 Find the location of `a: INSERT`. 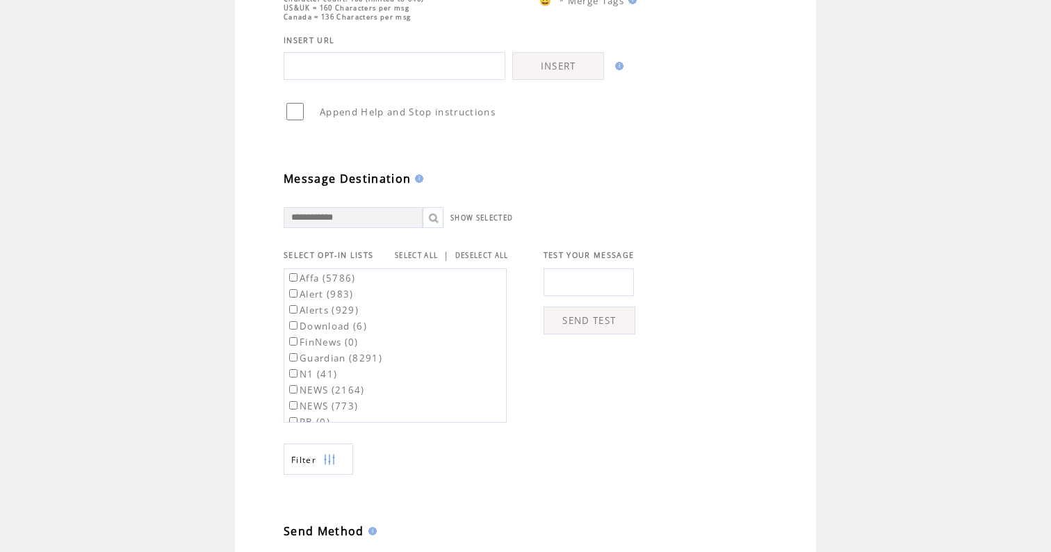

a: INSERT is located at coordinates (558, 66).